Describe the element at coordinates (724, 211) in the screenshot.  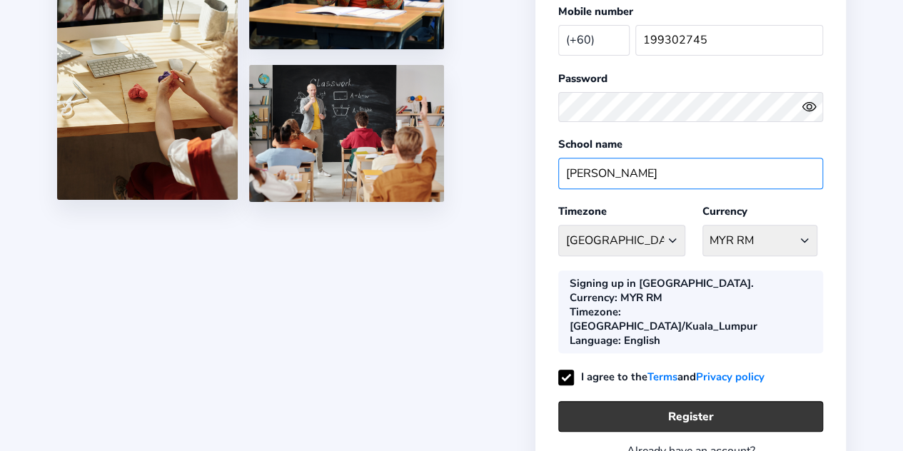
I see `label: Currency` at that location.